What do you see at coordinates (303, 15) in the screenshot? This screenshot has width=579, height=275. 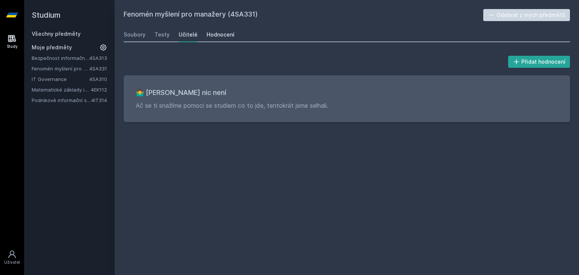 I see `h2: Fenomén myšlení pro manažery (4SA331)` at bounding box center [303, 15].